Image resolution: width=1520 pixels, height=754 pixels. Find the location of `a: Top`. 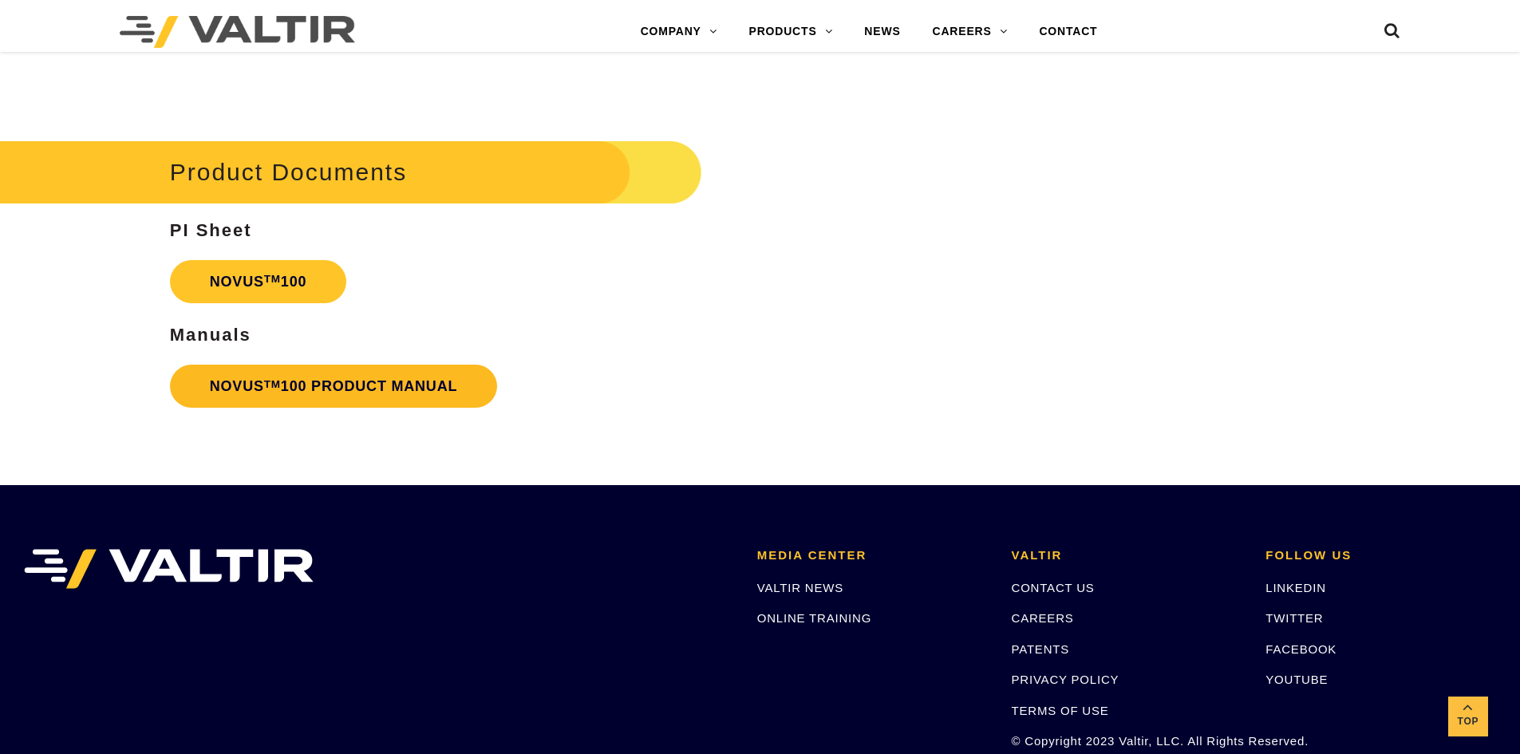

a: Top is located at coordinates (1468, 717).